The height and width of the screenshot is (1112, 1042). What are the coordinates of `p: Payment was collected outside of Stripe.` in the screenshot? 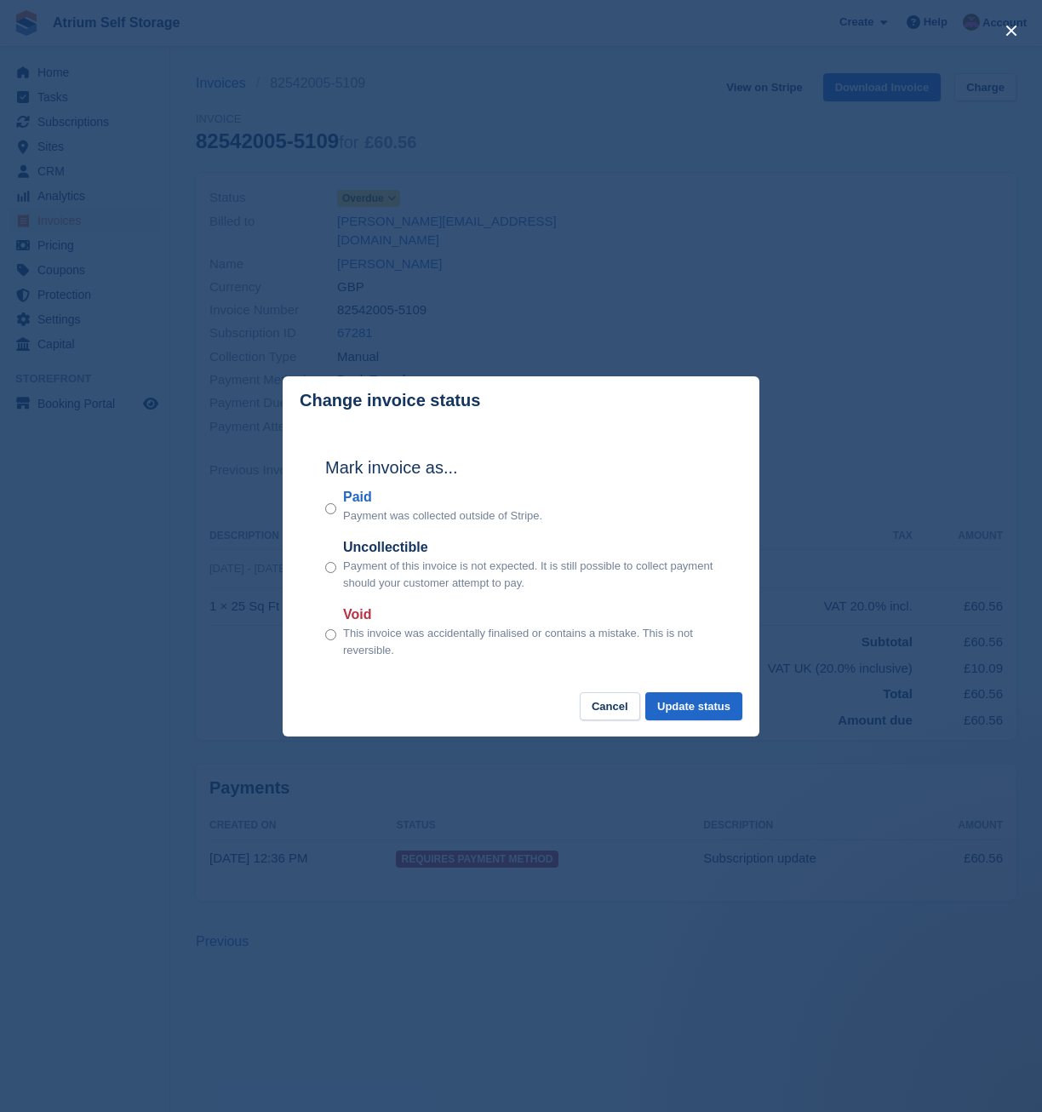 It's located at (443, 516).